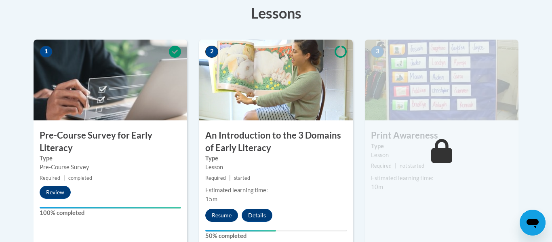  What do you see at coordinates (110, 142) in the screenshot?
I see `h3: Pre-Course Survey for Early Literacy` at bounding box center [110, 142].